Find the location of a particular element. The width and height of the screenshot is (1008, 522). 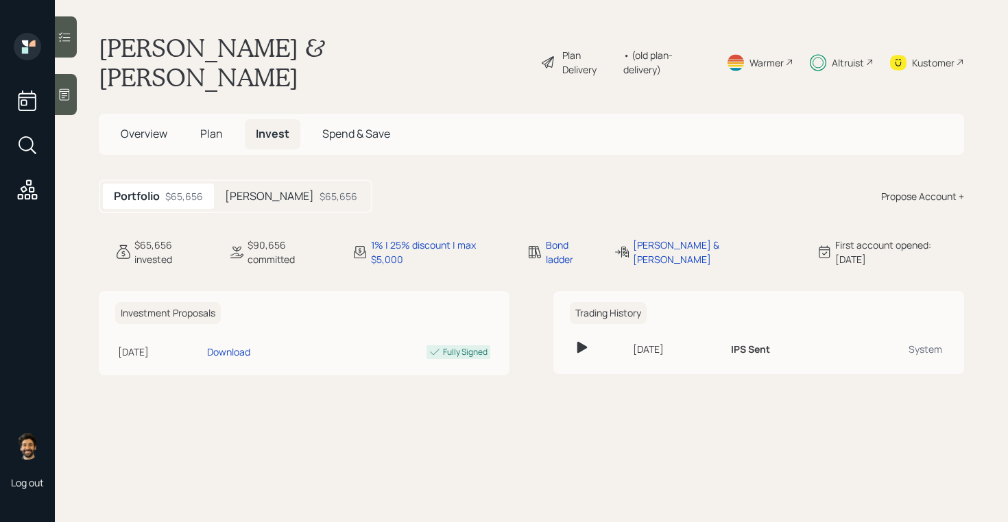

div: Altruist is located at coordinates (847, 62).